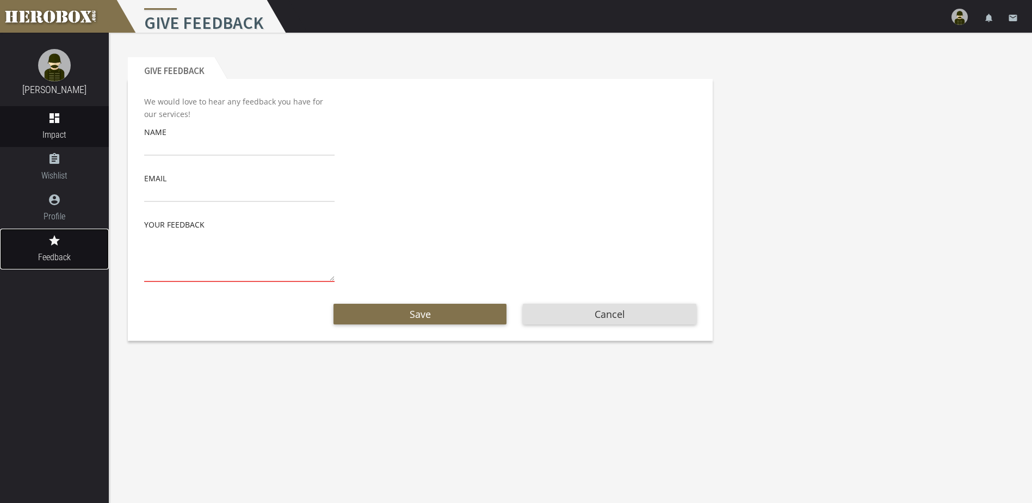 The image size is (1032, 503). I want to click on section: Give Feedback, so click(420, 199).